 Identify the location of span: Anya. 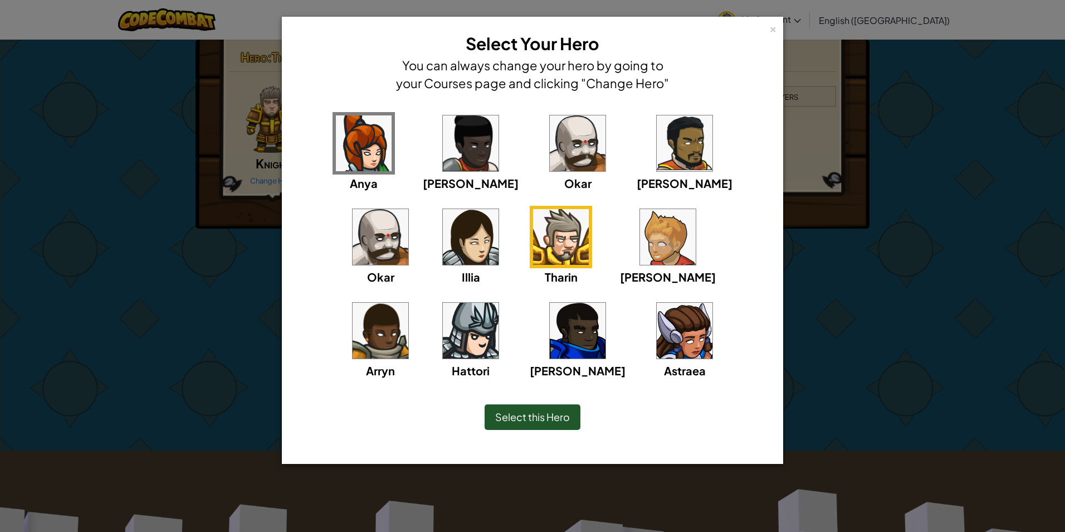
(364, 183).